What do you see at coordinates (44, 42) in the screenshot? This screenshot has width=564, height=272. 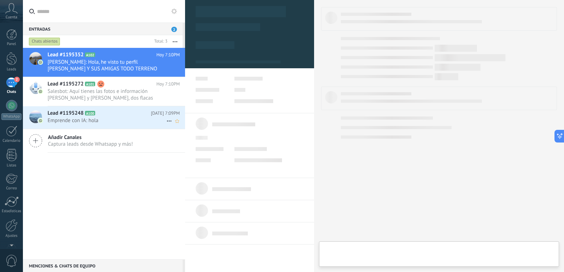 I see `div: Chats abiertos` at bounding box center [44, 42].